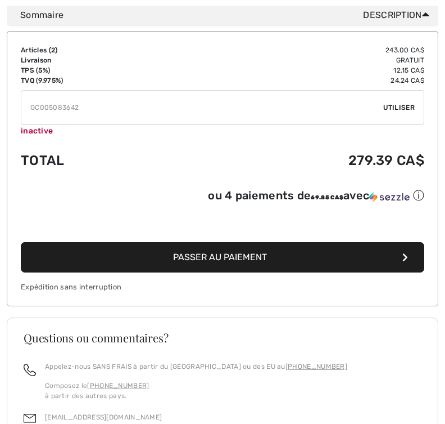 This screenshot has width=445, height=424. I want to click on td: Livraison, so click(94, 60).